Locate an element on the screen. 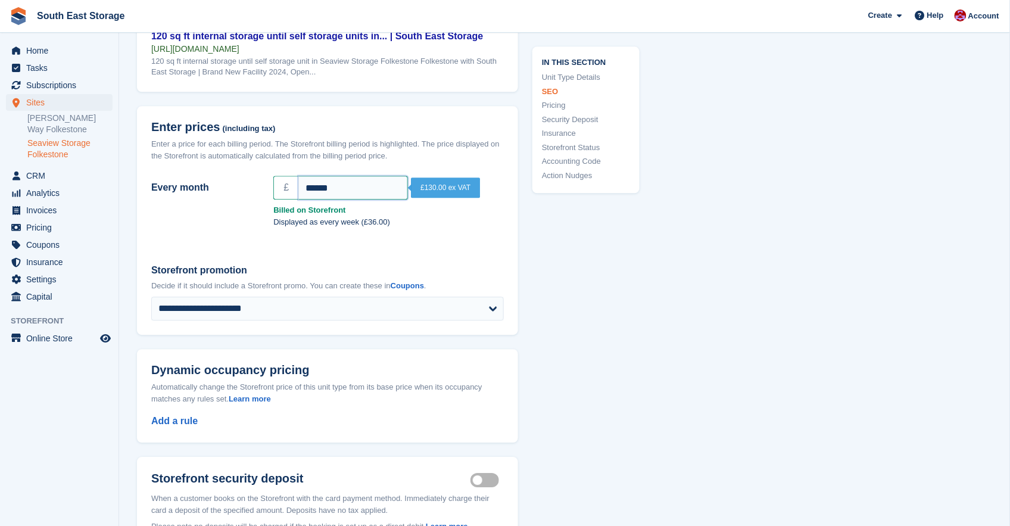 This screenshot has width=1010, height=526. span: Online Store is located at coordinates (62, 338).